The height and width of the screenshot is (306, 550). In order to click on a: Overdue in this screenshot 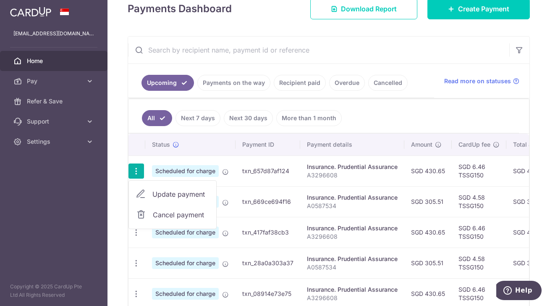, I will do `click(347, 83)`.